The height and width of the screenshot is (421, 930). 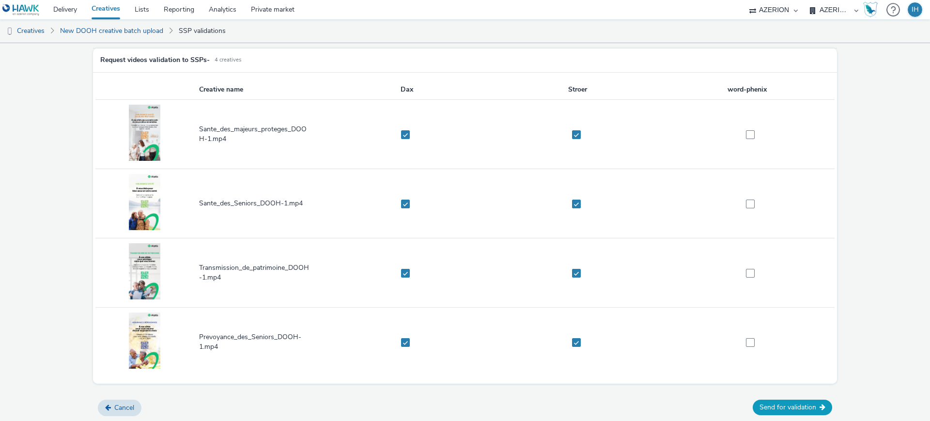 What do you see at coordinates (260, 273) in the screenshot?
I see `td: Transmission_de_patrimoine_DOOH-1.mp4` at bounding box center [260, 273].